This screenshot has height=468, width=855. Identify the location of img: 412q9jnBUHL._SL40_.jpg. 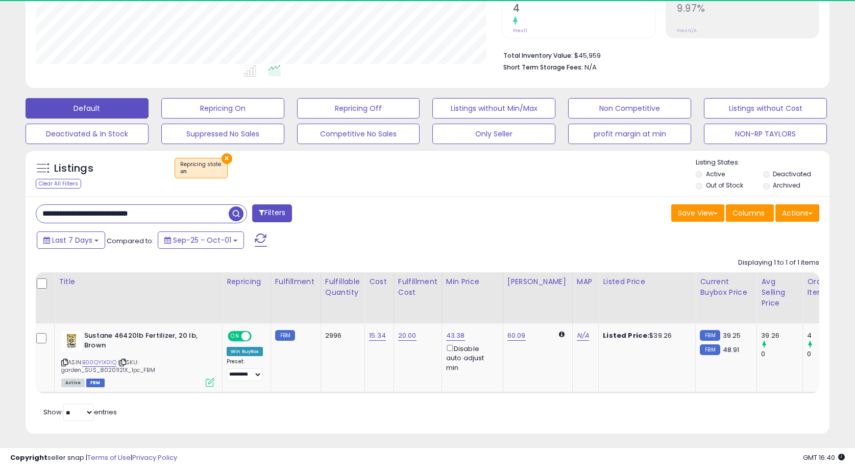
(71, 341).